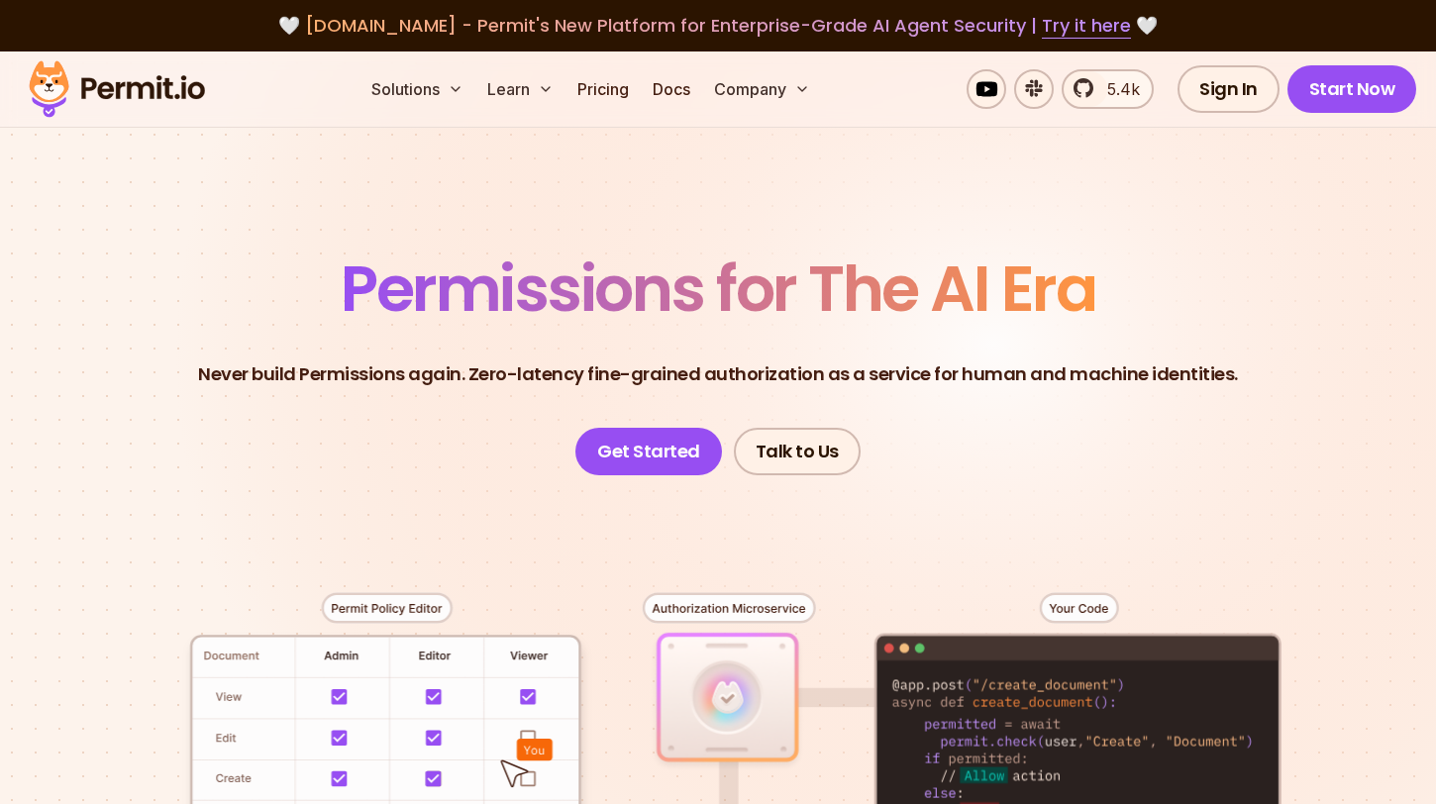  Describe the element at coordinates (1117, 89) in the screenshot. I see `span: 5.4k` at that location.